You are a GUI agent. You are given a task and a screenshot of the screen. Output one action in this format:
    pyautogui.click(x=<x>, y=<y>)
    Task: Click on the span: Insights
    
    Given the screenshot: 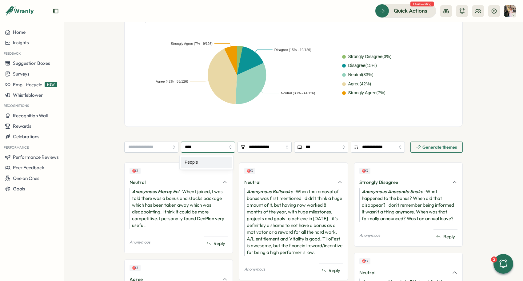 What is the action you would take?
    pyautogui.click(x=21, y=42)
    